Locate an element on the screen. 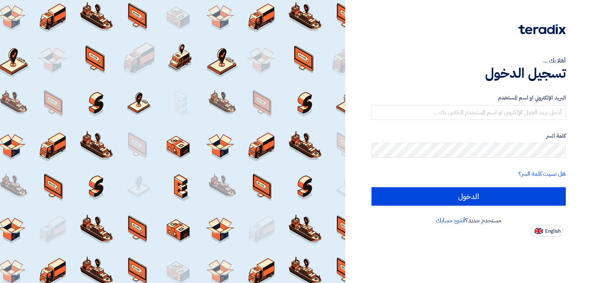  label: كلمة السر is located at coordinates (468, 136).